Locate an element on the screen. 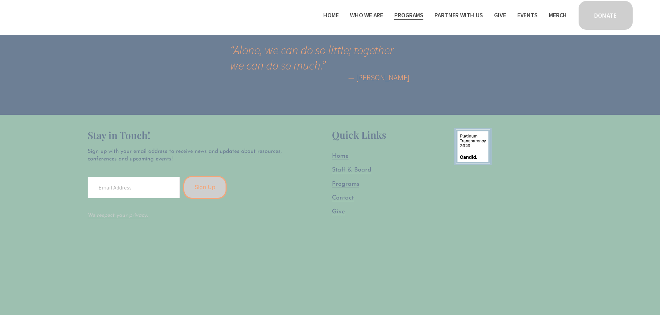 Image resolution: width=660 pixels, height=315 pixels. blockquote: Alone, we can do so little; together we can do so much. is located at coordinates (320, 58).